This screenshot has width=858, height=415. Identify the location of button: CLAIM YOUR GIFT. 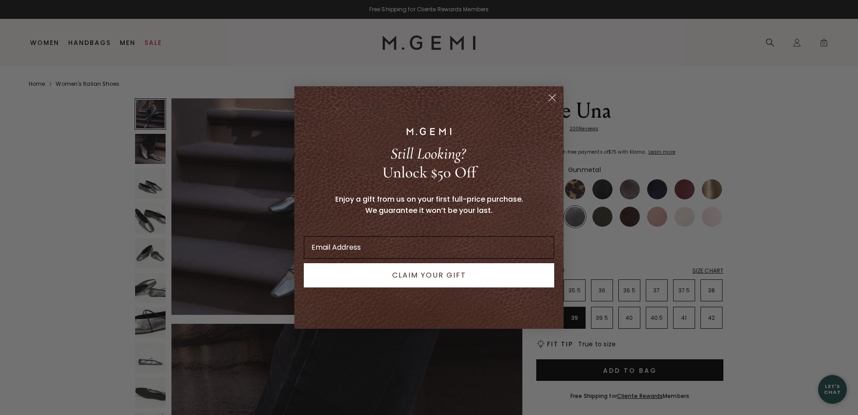
(429, 275).